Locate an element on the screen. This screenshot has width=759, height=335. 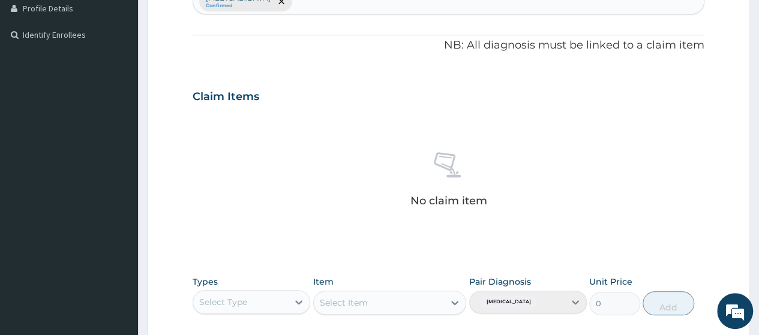
div: Select Type is located at coordinates (223, 302).